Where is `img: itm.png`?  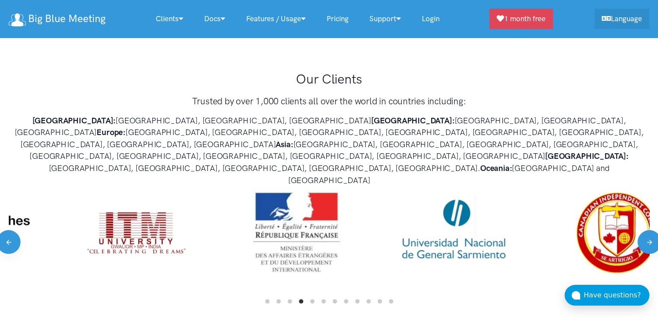 img: itm.png is located at coordinates (136, 233).